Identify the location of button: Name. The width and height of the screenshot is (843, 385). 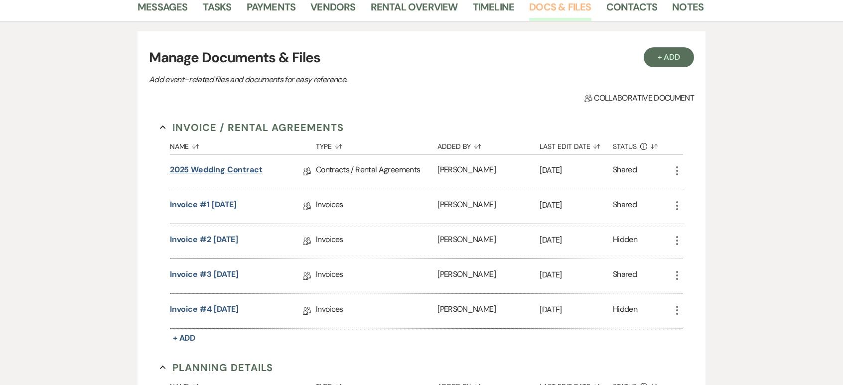
(243, 144).